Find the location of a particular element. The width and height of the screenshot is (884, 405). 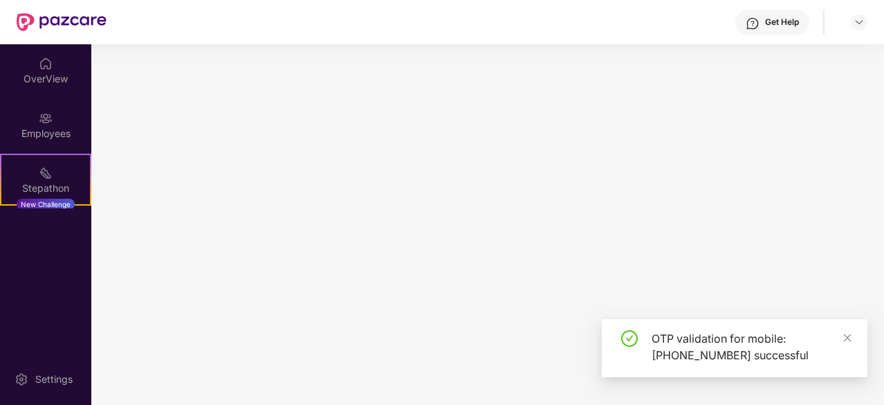

div: New Challenge is located at coordinates (46, 204).